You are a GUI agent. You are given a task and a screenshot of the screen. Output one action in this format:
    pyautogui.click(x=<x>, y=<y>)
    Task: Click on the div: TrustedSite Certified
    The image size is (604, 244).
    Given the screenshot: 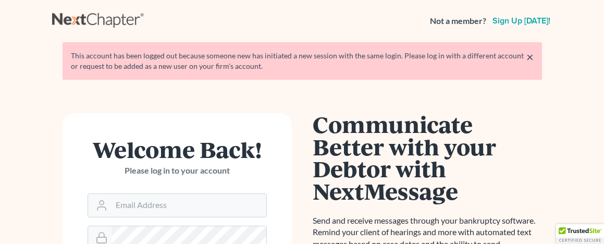 What is the action you would take?
    pyautogui.click(x=581, y=234)
    